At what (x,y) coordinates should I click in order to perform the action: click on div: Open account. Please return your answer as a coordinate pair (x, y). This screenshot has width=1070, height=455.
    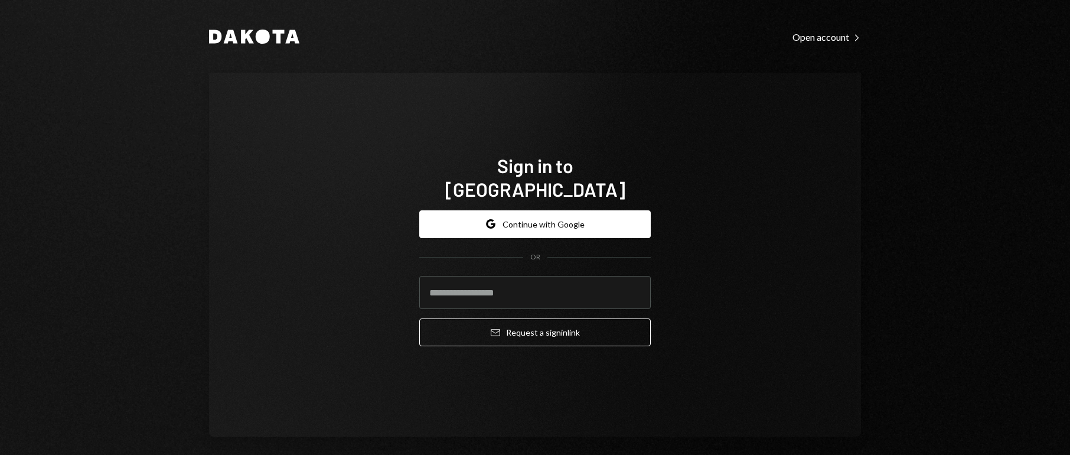
    Looking at the image, I should click on (827, 37).